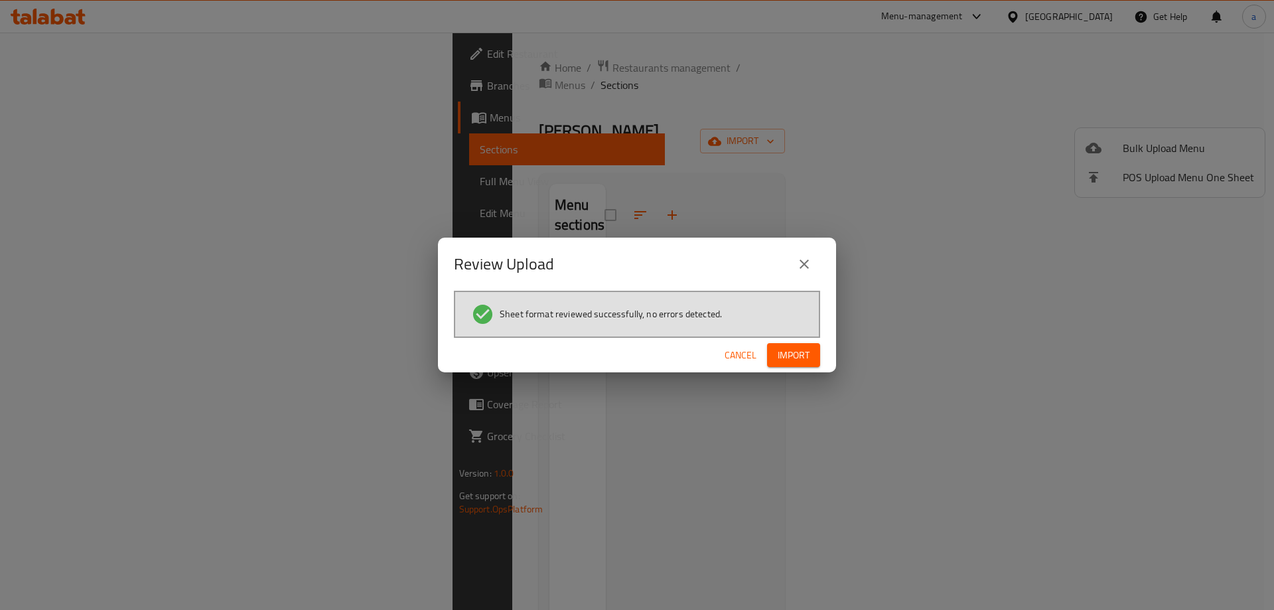 The width and height of the screenshot is (1274, 610). What do you see at coordinates (740, 355) in the screenshot?
I see `button: Cancel` at bounding box center [740, 355].